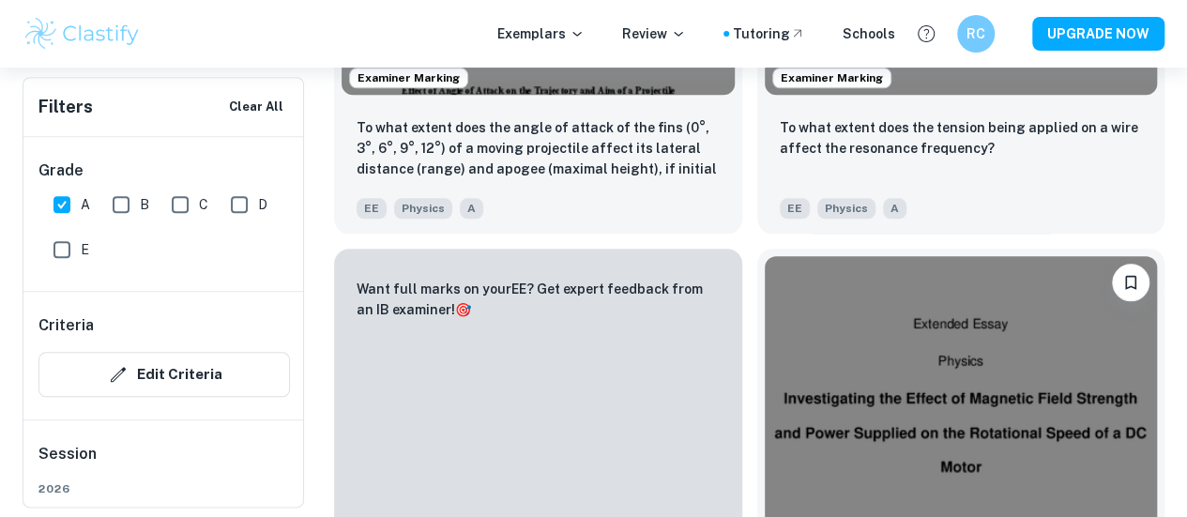 The image size is (1187, 517). Describe the element at coordinates (1098, 34) in the screenshot. I see `button: UPGRADE NOW` at that location.